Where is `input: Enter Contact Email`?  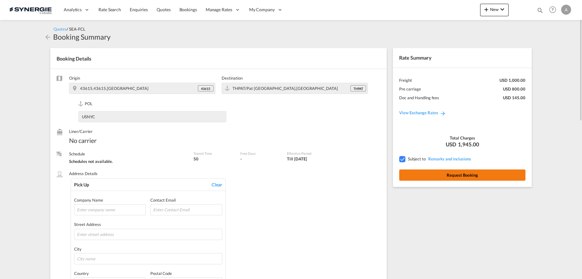
input: Enter Contact Email is located at coordinates (186, 210).